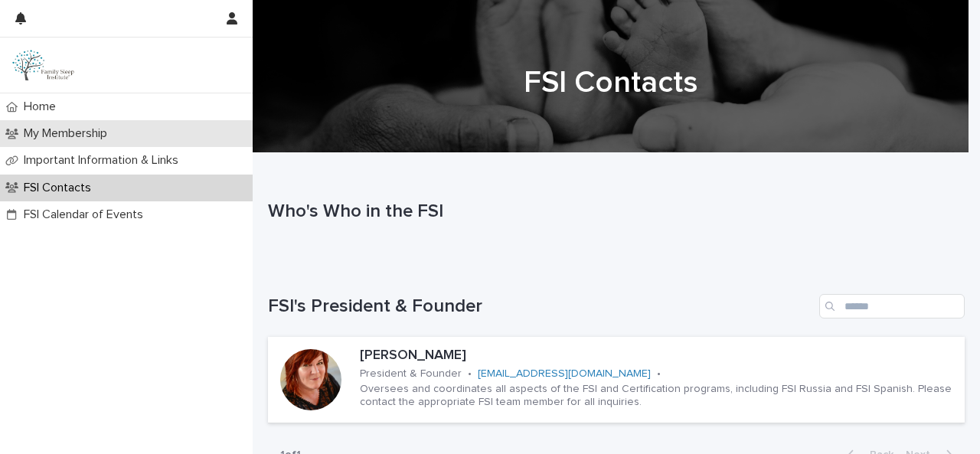 The image size is (980, 454). What do you see at coordinates (44, 65) in the screenshot?
I see `img: clDnsA1tTUSw9F1EQwrE` at bounding box center [44, 65].